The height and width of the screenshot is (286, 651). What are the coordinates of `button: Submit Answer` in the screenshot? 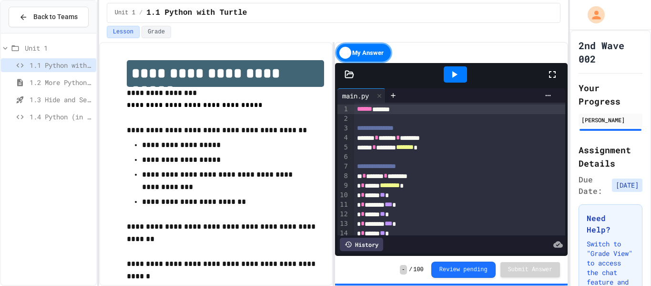 It's located at (531, 269).